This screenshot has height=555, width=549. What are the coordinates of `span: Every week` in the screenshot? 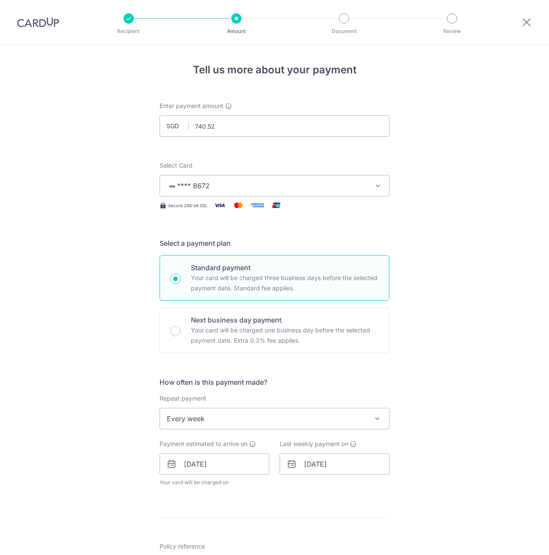 It's located at (274, 419).